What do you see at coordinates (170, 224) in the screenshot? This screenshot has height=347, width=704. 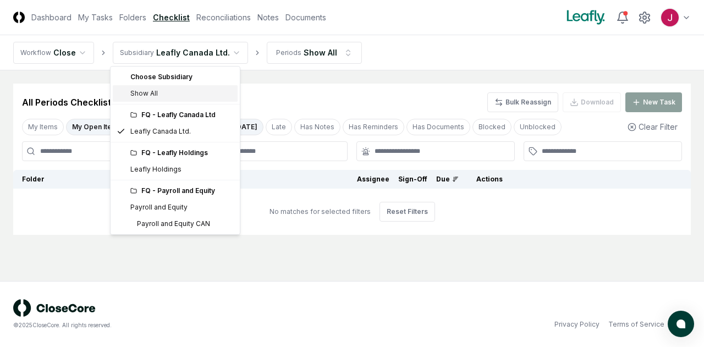 I see `div: Payroll and Equity CAN` at bounding box center [170, 224].